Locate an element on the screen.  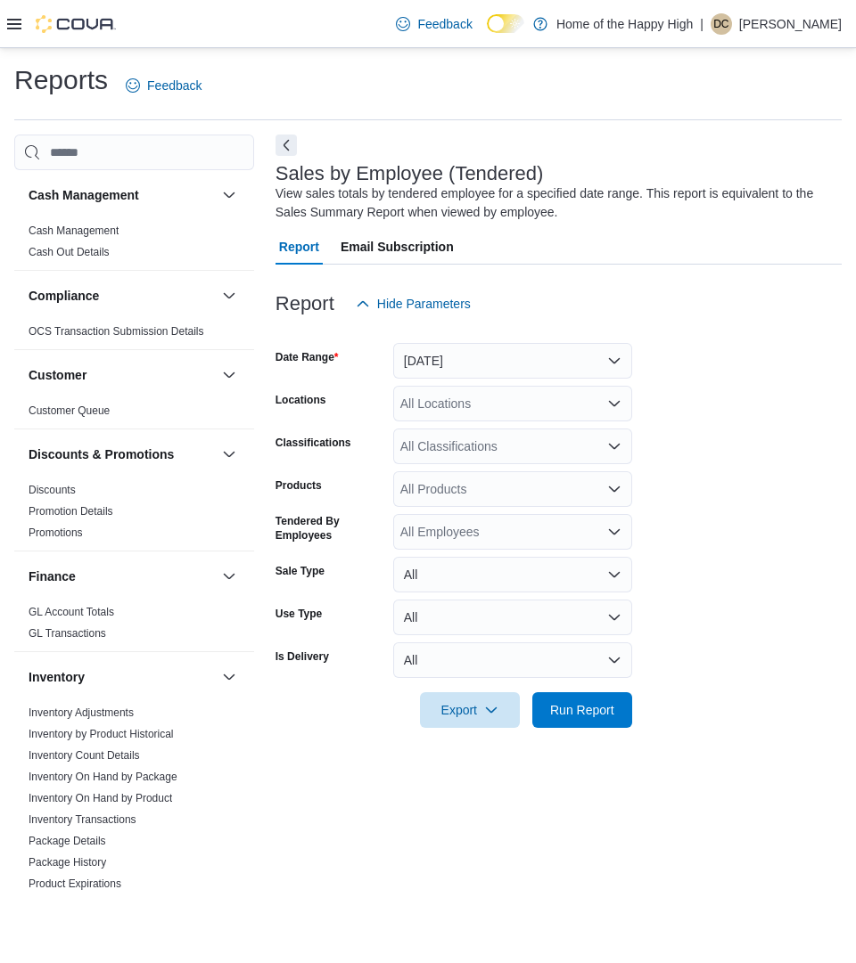
span: Inventory On Hand by Product is located at coordinates (100, 799).